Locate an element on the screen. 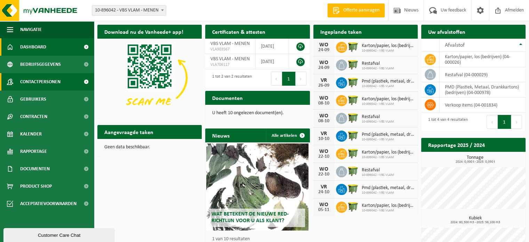 The height and width of the screenshot is (242, 529). p: U heeft 10 ongelezen document(en). is located at coordinates (257, 113).